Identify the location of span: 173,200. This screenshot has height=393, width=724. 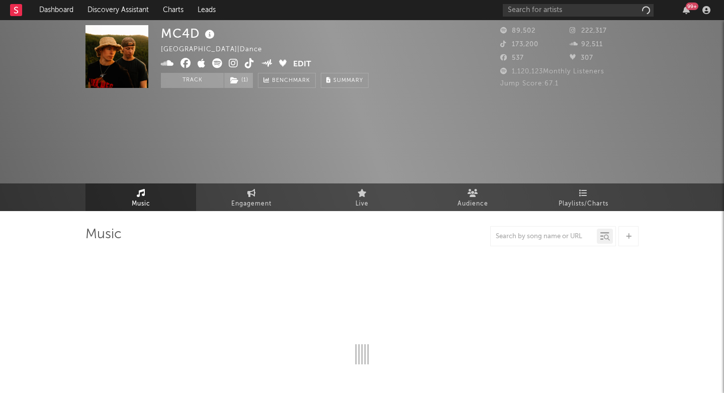
(519, 44).